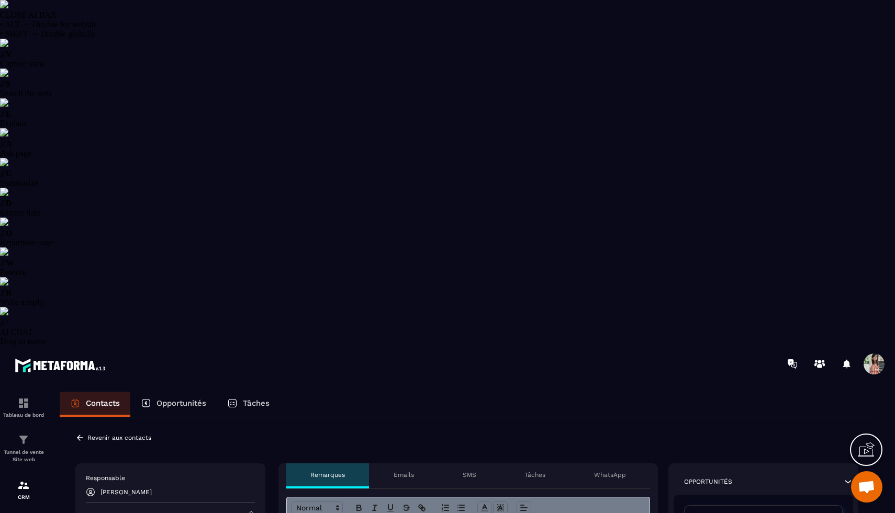  What do you see at coordinates (24, 456) in the screenshot?
I see `p: Tunnel de vente Site web` at bounding box center [24, 456].